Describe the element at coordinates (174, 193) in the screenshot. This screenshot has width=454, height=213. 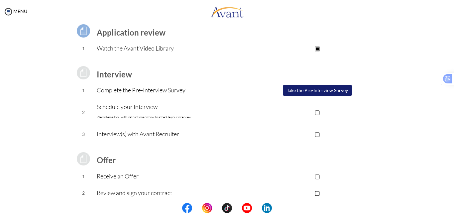
I see `p: Review and sign your contract` at that location.